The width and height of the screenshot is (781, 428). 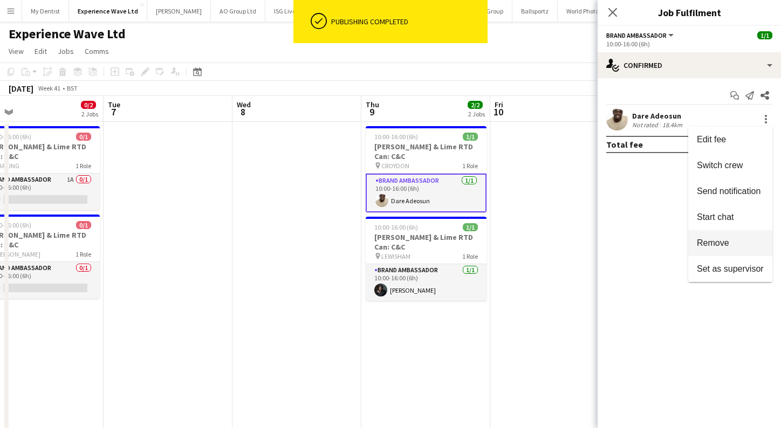 I want to click on div: Publishing completed, so click(x=407, y=22).